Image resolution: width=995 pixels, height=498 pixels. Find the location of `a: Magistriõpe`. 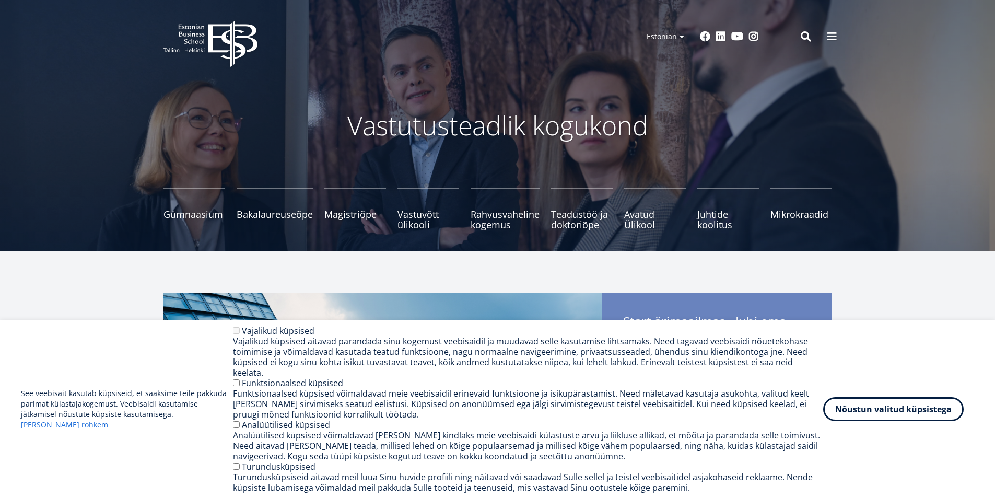

a: Magistriõpe is located at coordinates (355, 209).